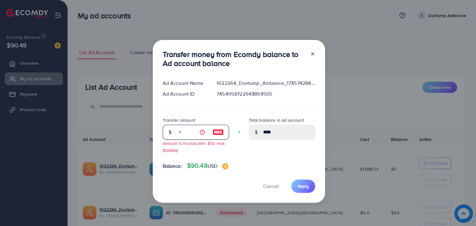 This screenshot has height=226, width=476. I want to click on div: Ad Account Name, so click(185, 83).